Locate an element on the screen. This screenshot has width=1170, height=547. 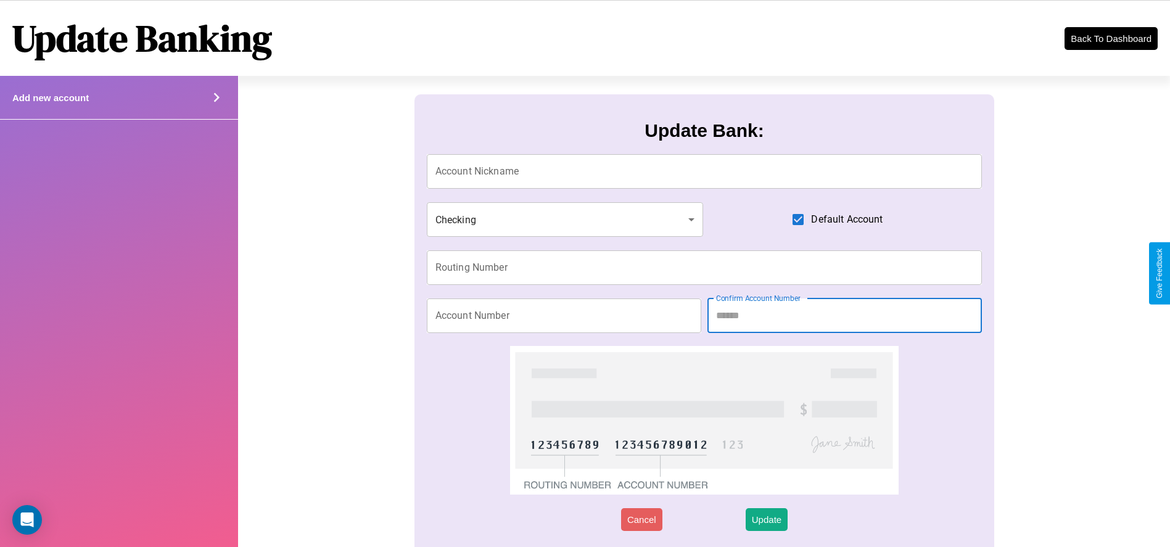
div: Checking is located at coordinates (565, 220).